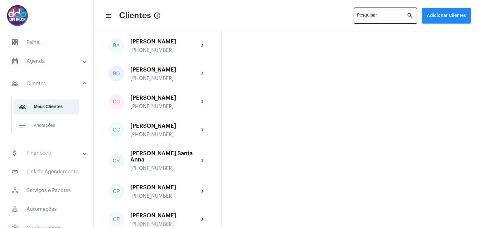 This screenshot has width=479, height=228. What do you see at coordinates (46, 125) in the screenshot?
I see `span: Anotações` at bounding box center [46, 125].